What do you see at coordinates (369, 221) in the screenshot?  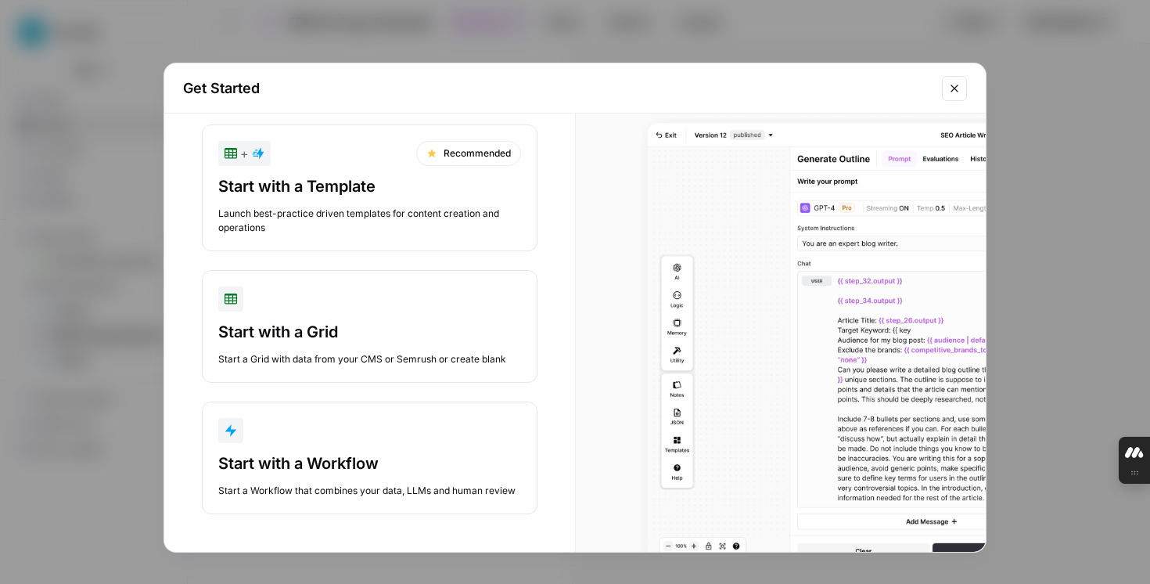 I see `div: Launch best-practice driven templates for content creation and operations` at bounding box center [369, 221].